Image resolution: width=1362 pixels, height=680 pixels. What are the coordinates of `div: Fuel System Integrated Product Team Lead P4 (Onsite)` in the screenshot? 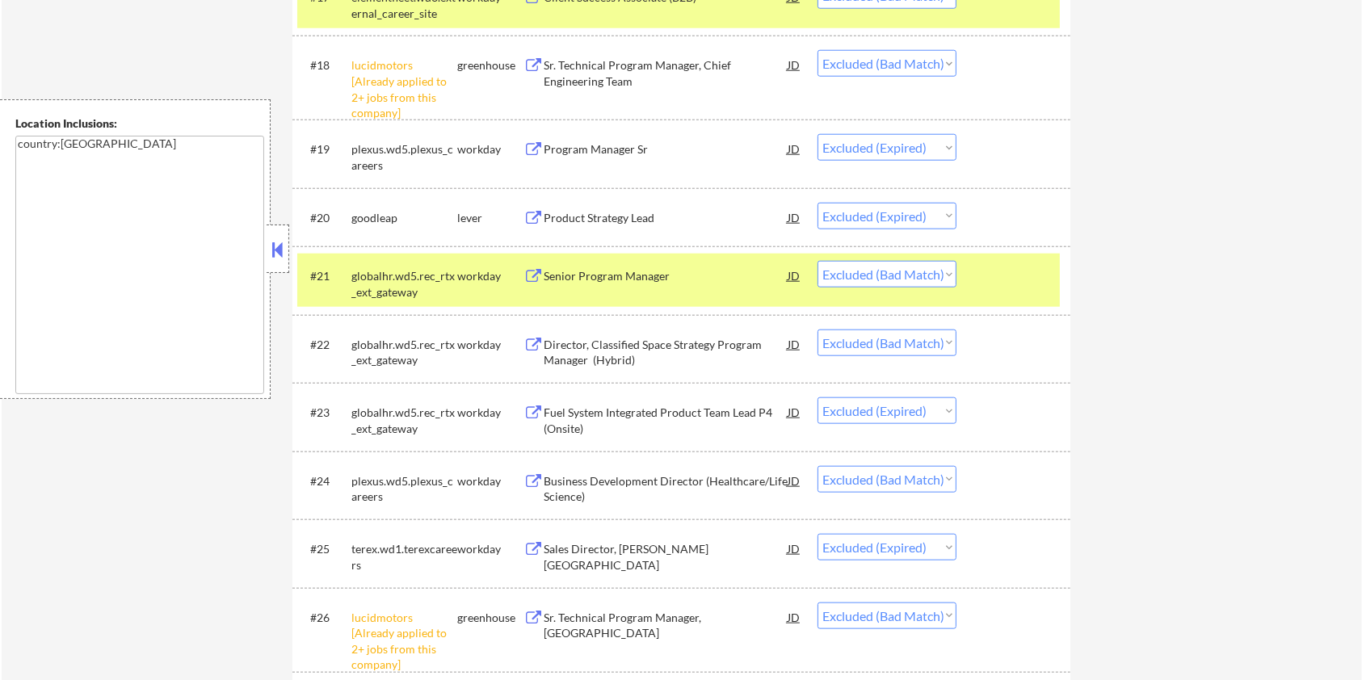 It's located at (666, 420).